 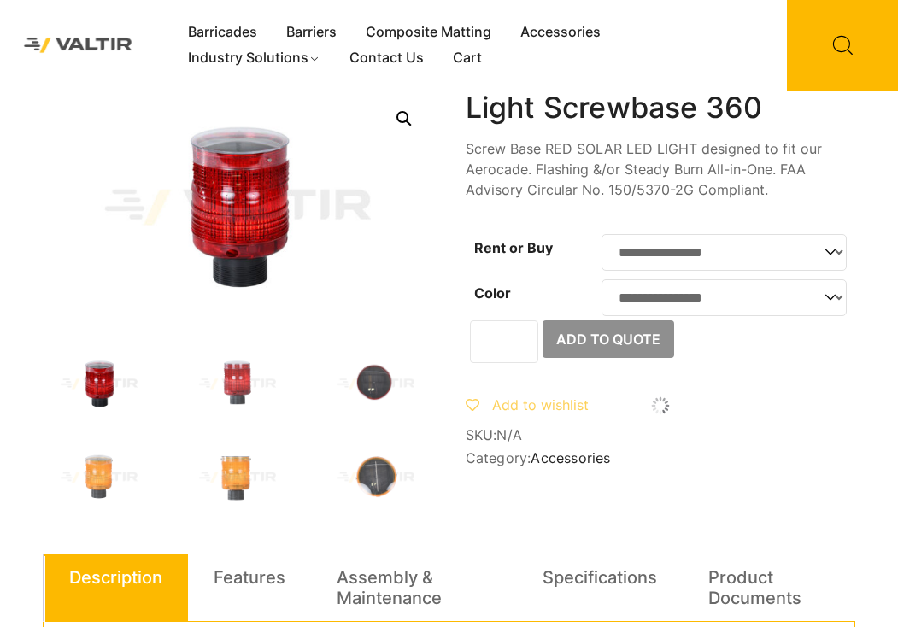 I want to click on label: Color, so click(x=492, y=293).